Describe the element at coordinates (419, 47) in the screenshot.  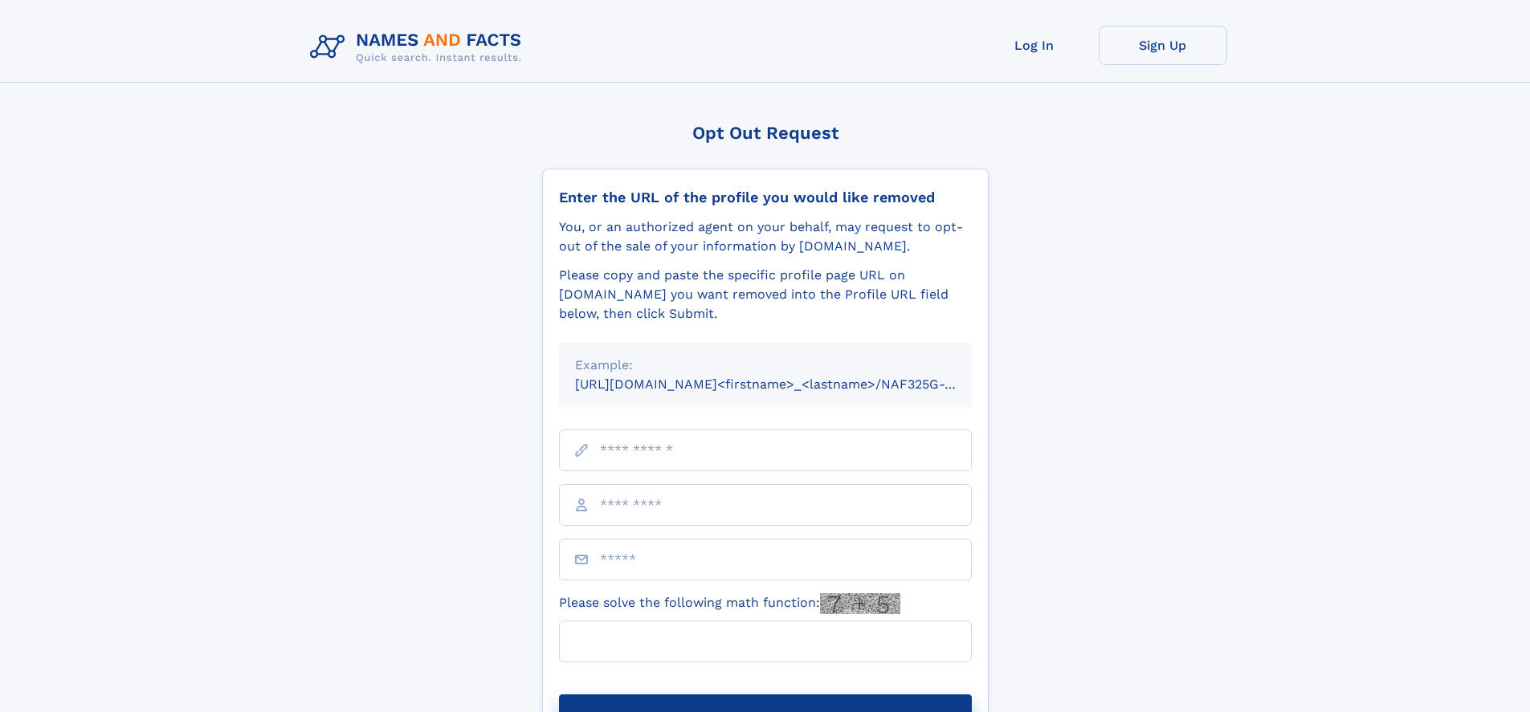
I see `img: Logo Names and Facts` at that location.